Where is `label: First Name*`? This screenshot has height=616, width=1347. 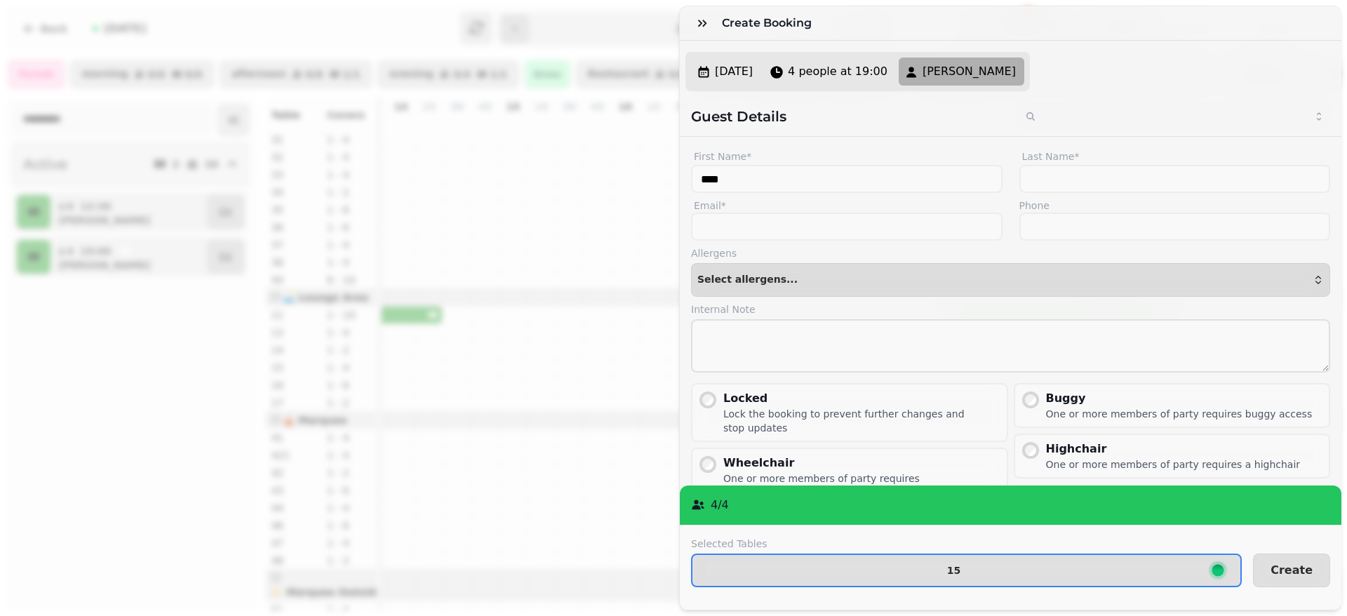 label: First Name* is located at coordinates (847, 157).